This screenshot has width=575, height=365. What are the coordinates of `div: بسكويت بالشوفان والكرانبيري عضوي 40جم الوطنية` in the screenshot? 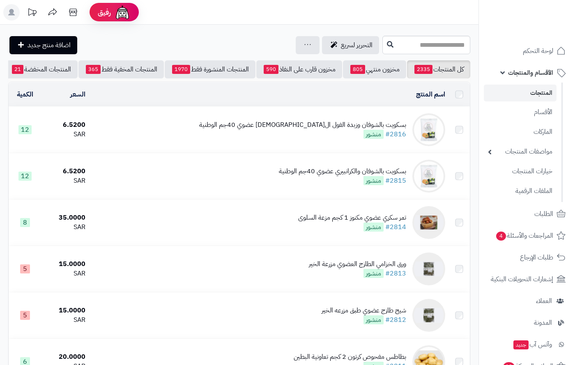 It's located at (343, 171).